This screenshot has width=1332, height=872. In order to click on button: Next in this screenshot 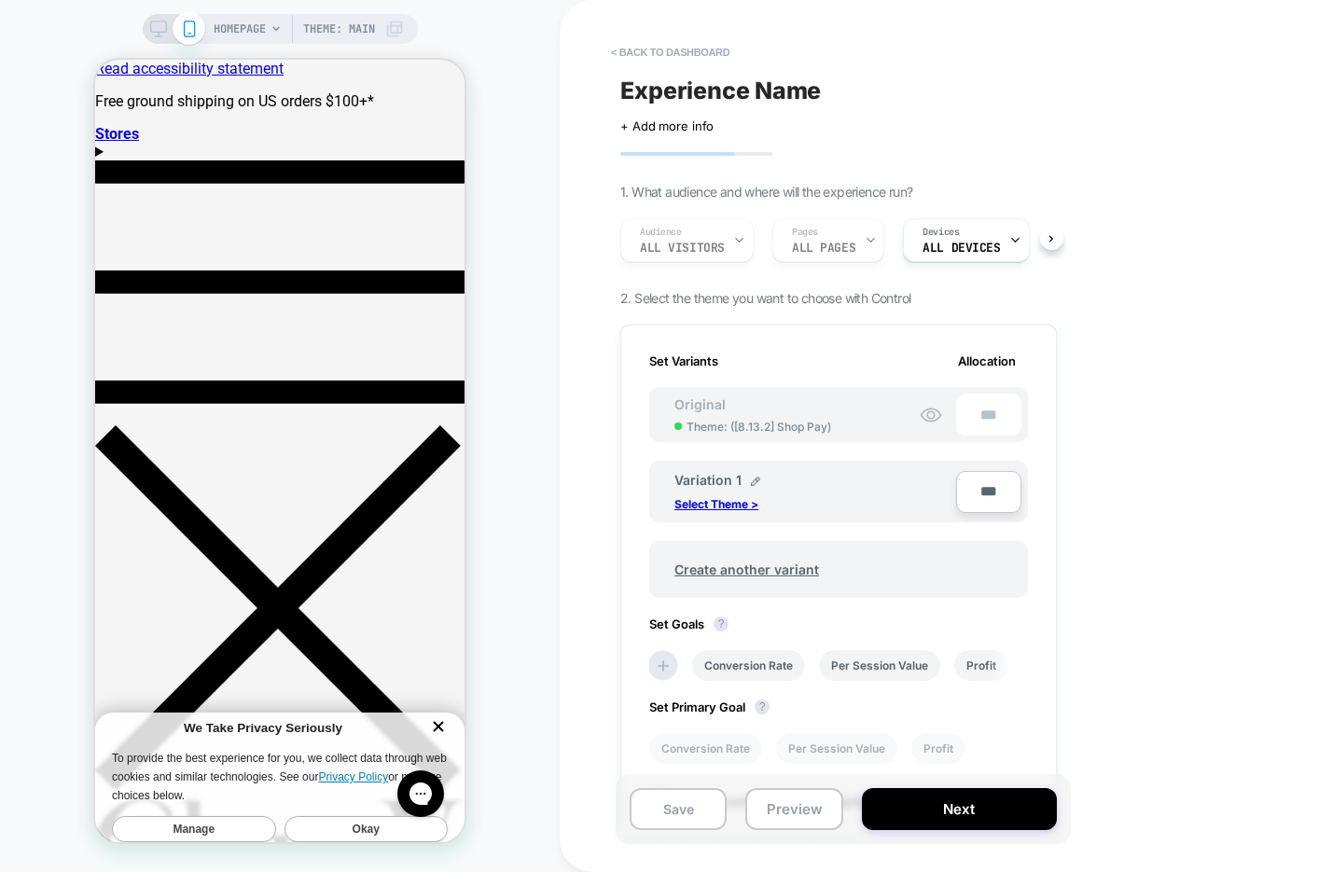, I will do `click(959, 809)`.